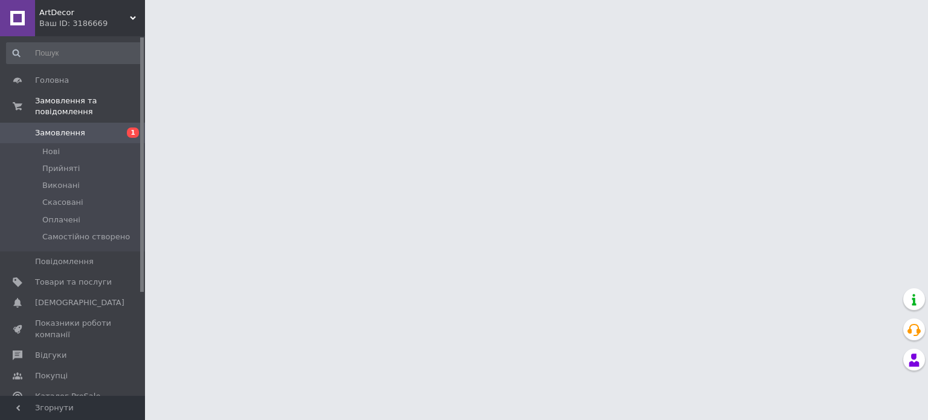  What do you see at coordinates (61, 220) in the screenshot?
I see `span: Оплачені` at bounding box center [61, 220].